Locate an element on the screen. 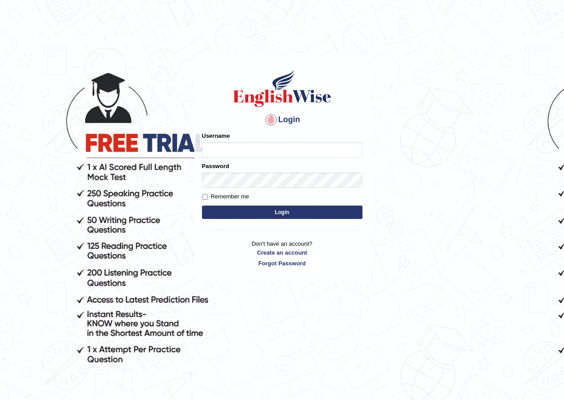 This screenshot has width=564, height=400. h4: Login is located at coordinates (282, 120).